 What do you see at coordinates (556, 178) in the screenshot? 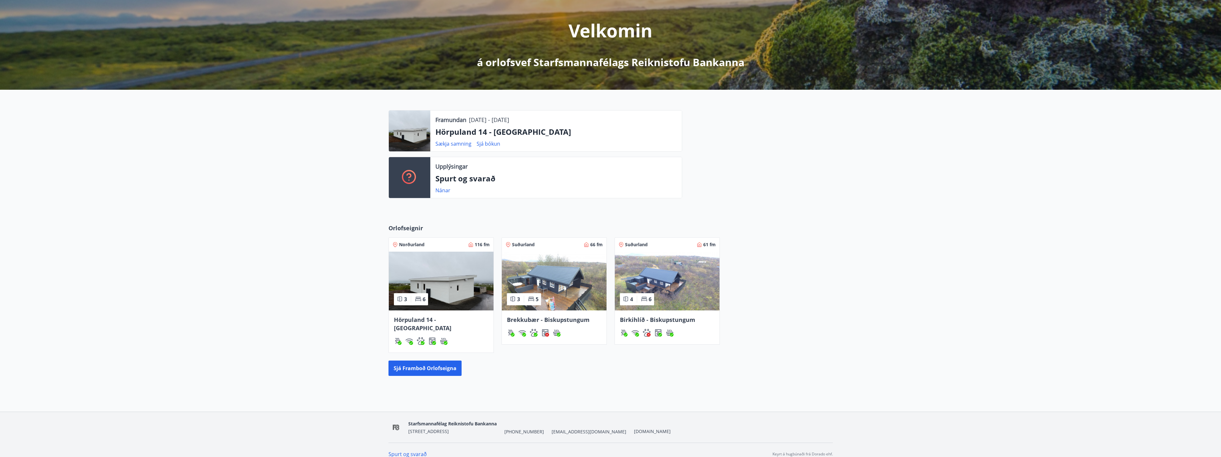
I see `p: Spurt og svarað` at bounding box center [556, 178].